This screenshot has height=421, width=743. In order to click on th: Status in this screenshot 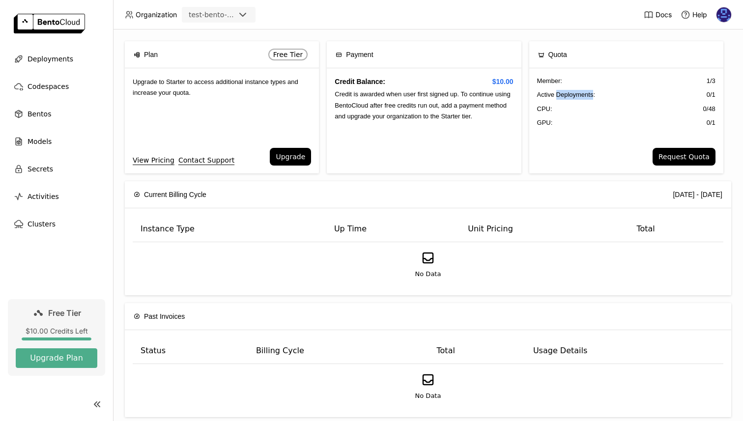, I will do `click(190, 351)`.